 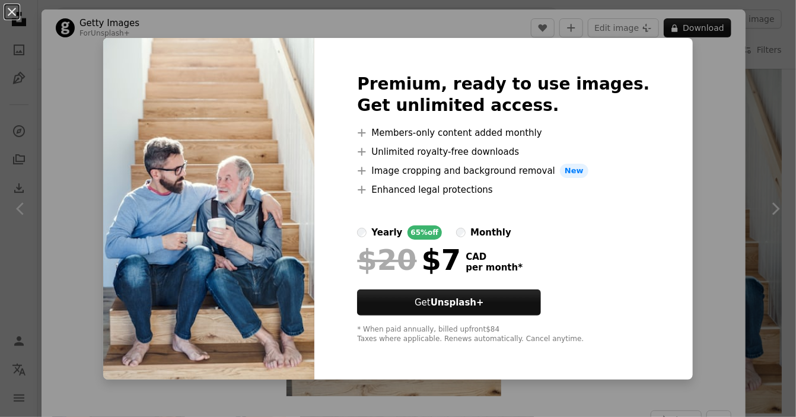 I want to click on li: Unlimited royalty-free downloads, so click(x=503, y=152).